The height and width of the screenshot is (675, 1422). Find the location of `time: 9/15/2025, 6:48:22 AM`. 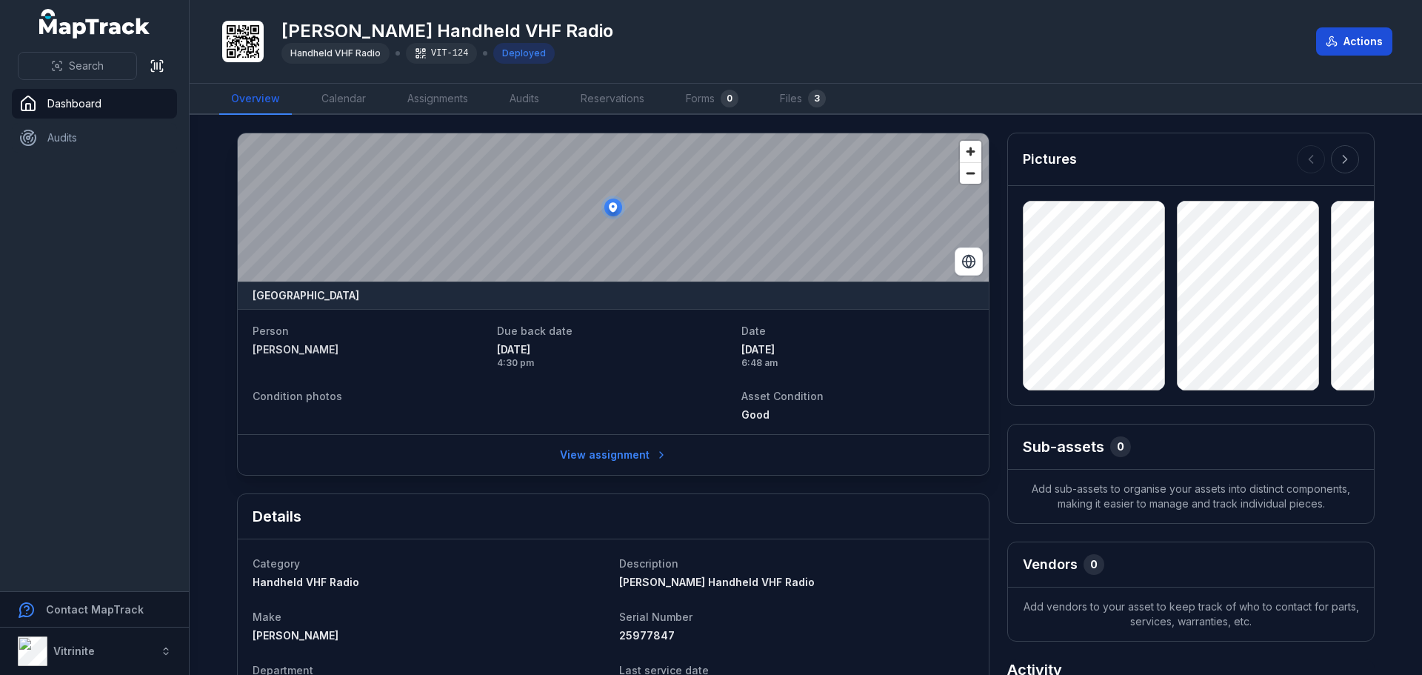

time: 9/15/2025, 6:48:22 AM is located at coordinates (858, 356).